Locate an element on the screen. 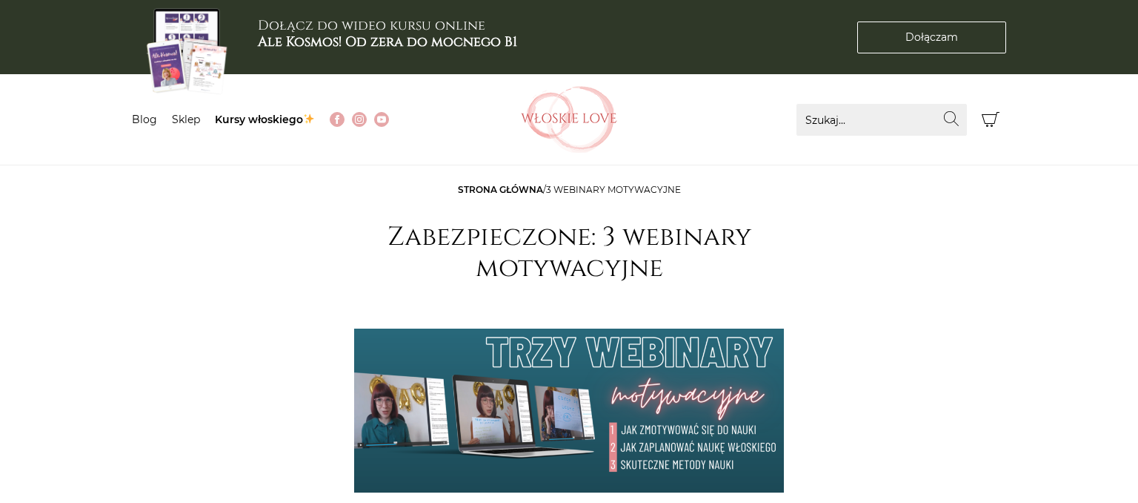 This screenshot has height=503, width=1138. button: Koszyk is located at coordinates (990, 119).